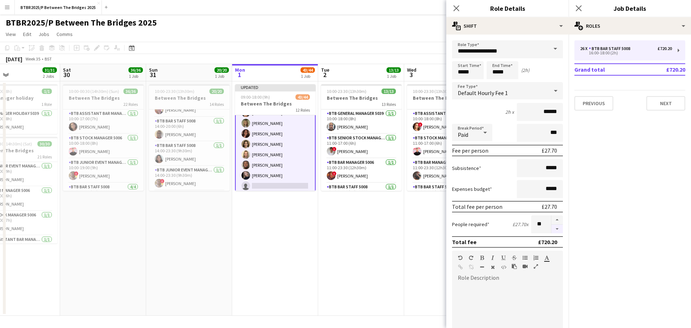 This screenshot has height=328, width=691. Describe the element at coordinates (557, 220) in the screenshot. I see `button: Increase` at that location.